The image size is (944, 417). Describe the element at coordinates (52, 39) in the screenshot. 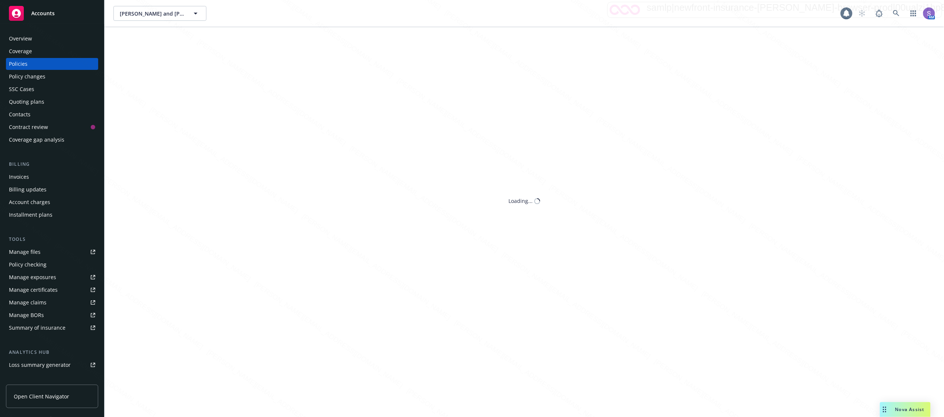

I see `a: Overview` at that location.